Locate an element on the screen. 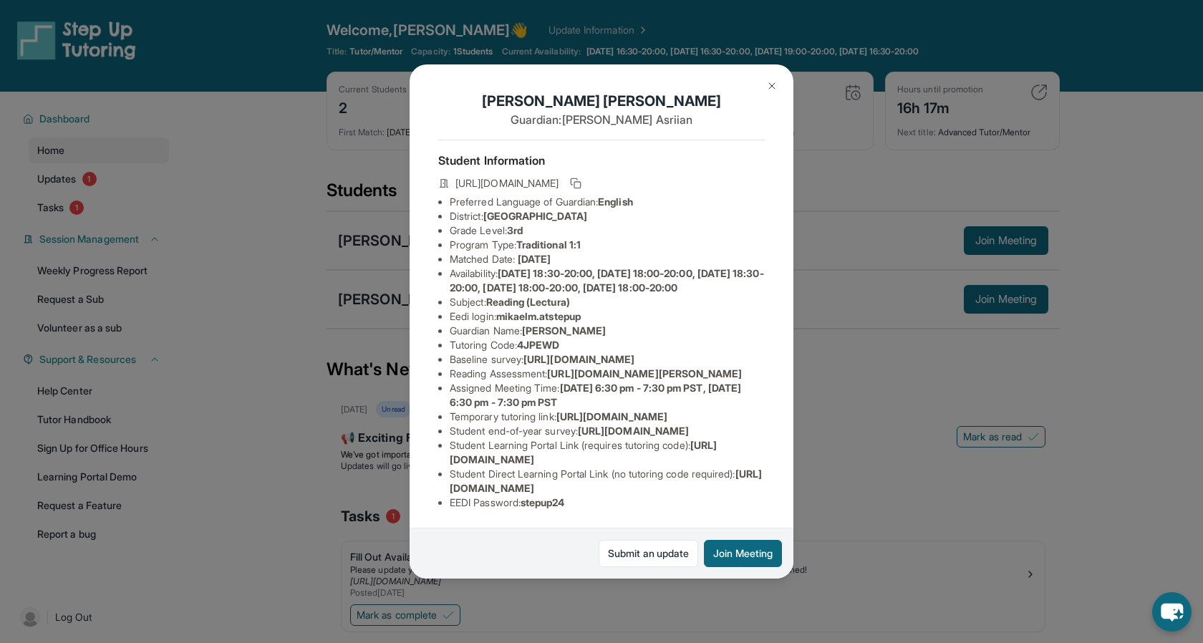 The width and height of the screenshot is (1203, 643). span: mikaelm.atstepup is located at coordinates (538, 316).